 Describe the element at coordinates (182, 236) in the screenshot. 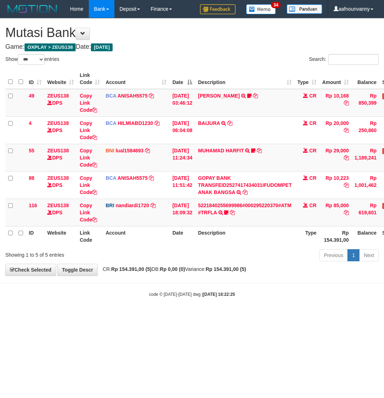

I see `th: Date` at that location.